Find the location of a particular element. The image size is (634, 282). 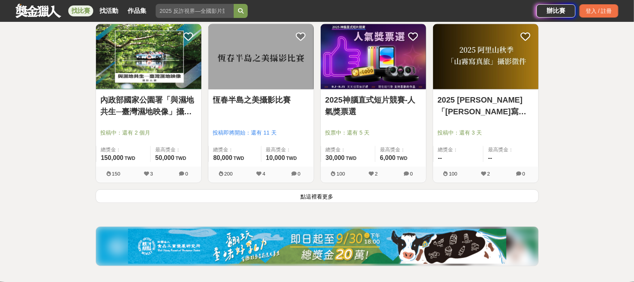

a: 辦比賽 is located at coordinates (556, 11).